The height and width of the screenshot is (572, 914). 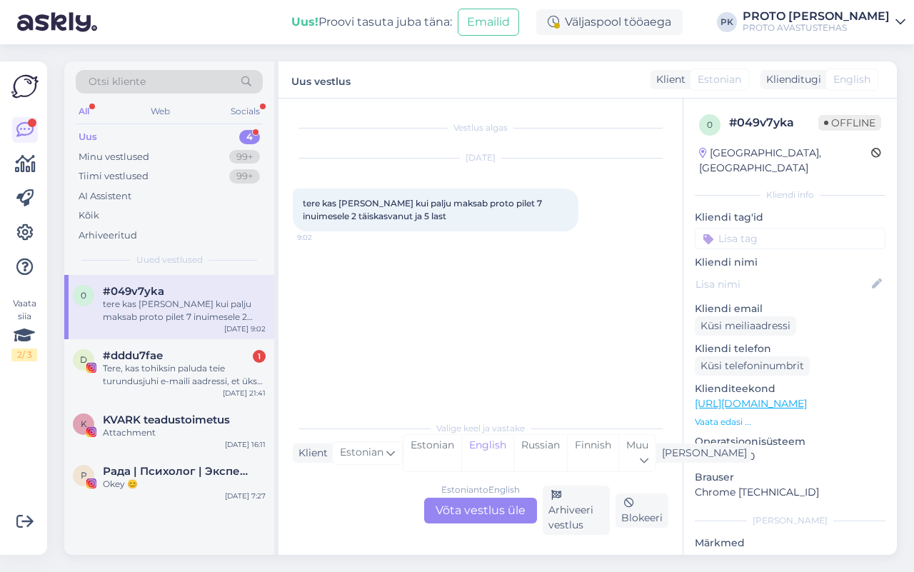 I want to click on p: Operatsioonisüsteem, so click(x=790, y=441).